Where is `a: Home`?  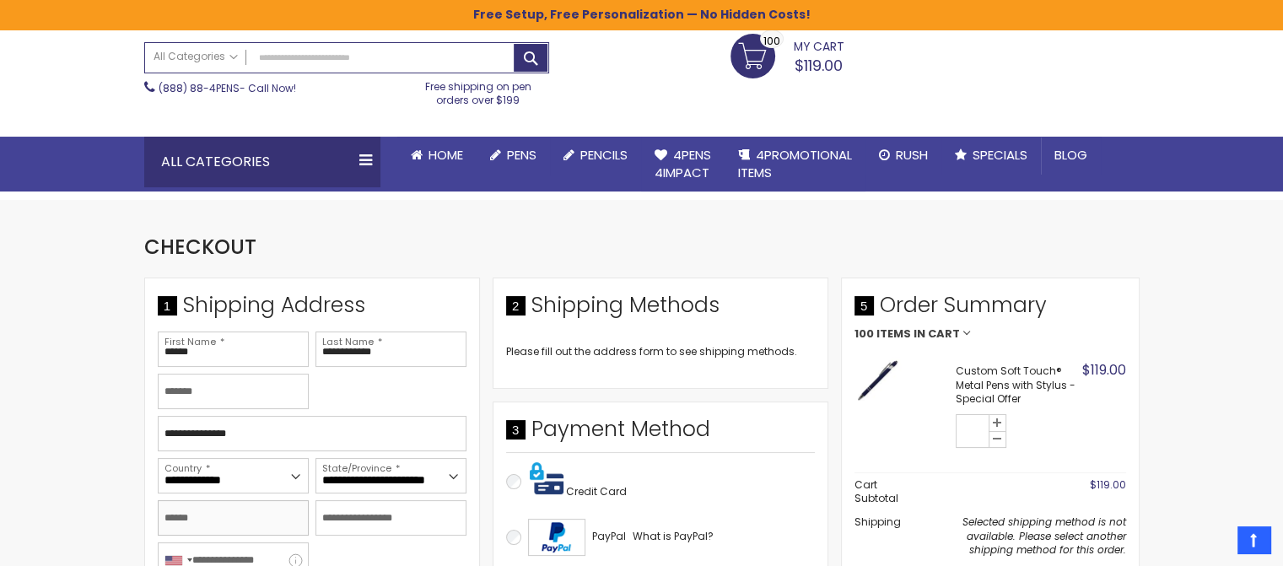
a: Home is located at coordinates (437, 155).